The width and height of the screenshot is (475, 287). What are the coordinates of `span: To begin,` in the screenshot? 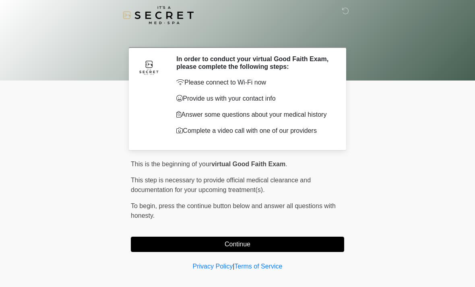 It's located at (144, 206).